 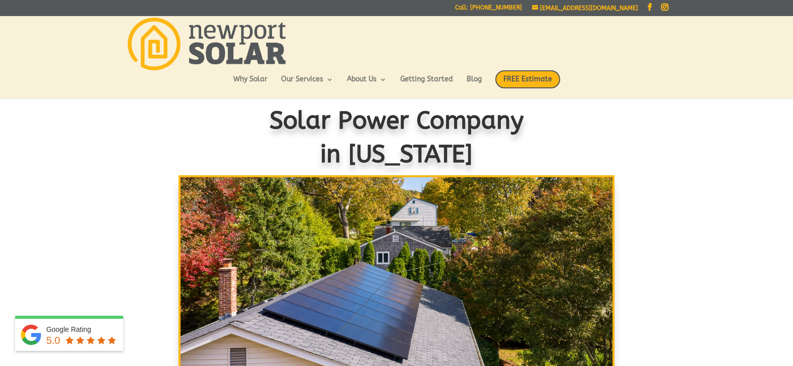 What do you see at coordinates (82, 330) in the screenshot?
I see `div: Google Rating` at bounding box center [82, 330].